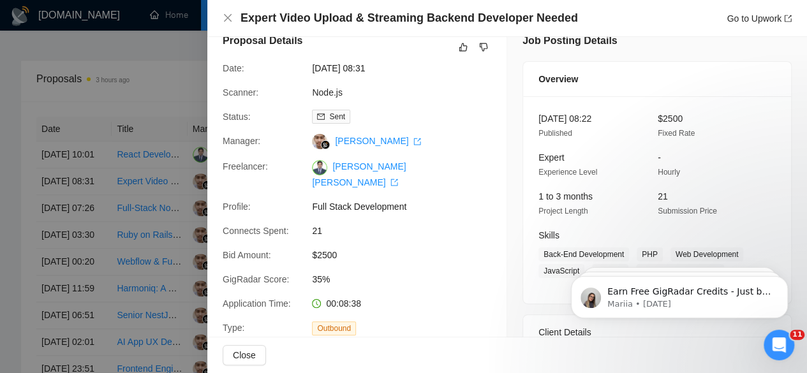 The height and width of the screenshot is (373, 807). What do you see at coordinates (244, 355) in the screenshot?
I see `span: Close` at bounding box center [244, 355].